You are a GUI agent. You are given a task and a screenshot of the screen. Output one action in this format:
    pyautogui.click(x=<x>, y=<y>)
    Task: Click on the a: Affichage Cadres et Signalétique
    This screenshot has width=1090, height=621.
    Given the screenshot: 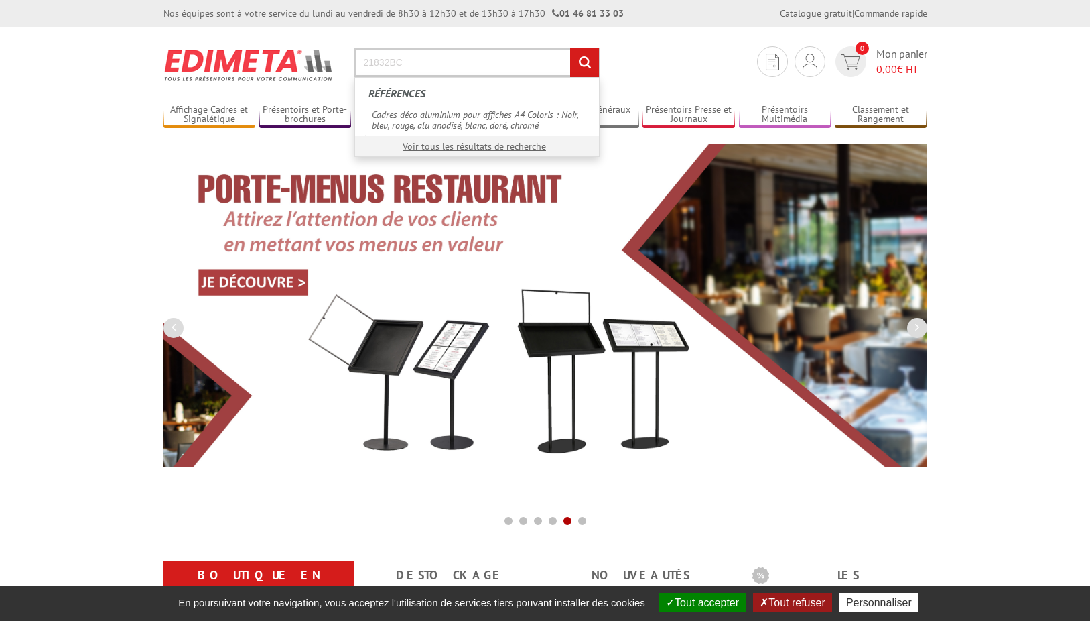 What is the action you would take?
    pyautogui.click(x=210, y=115)
    